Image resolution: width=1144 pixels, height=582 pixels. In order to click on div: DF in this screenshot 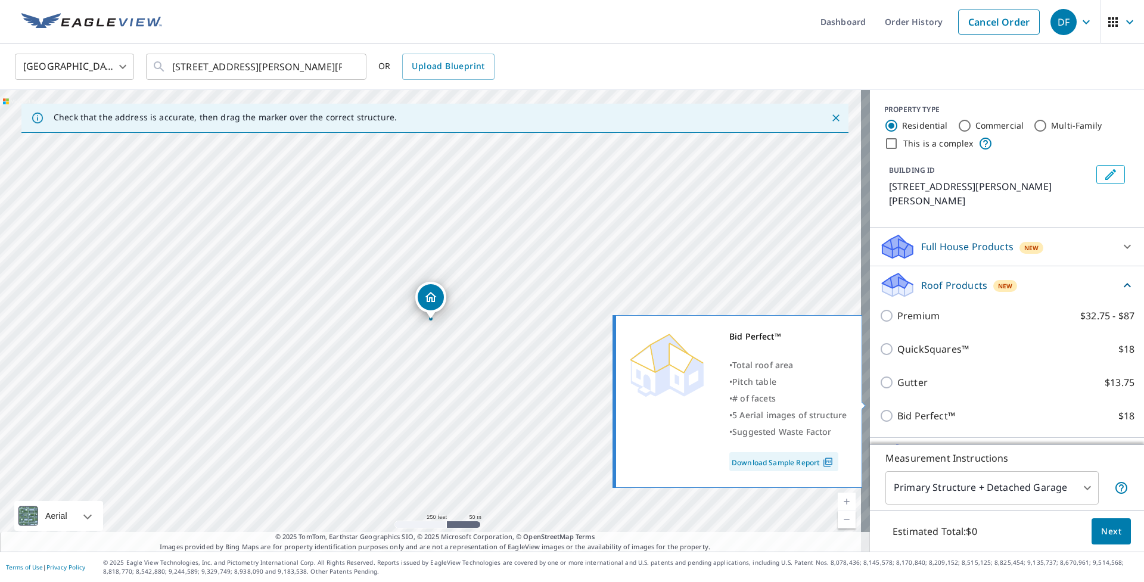, I will do `click(1064, 22)`.